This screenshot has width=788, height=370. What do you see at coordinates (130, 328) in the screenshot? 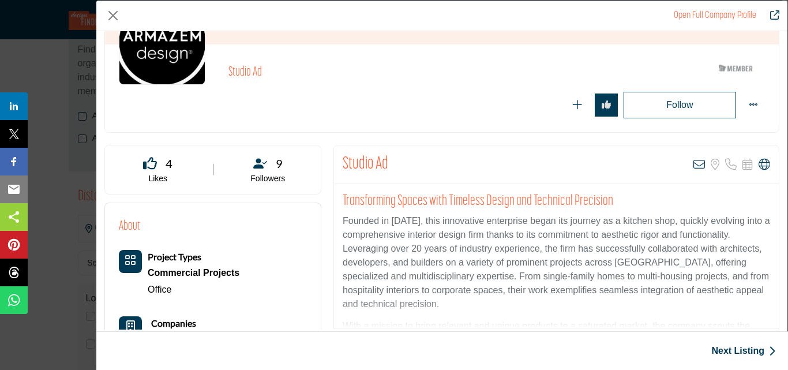
I see `button: Company Icon` at bounding box center [130, 328].